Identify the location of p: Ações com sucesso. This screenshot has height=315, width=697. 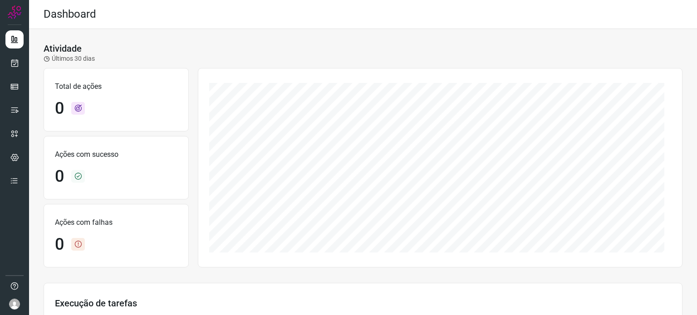
(116, 155).